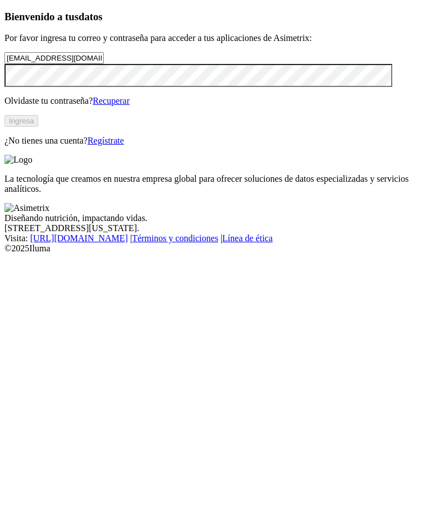 Image resolution: width=431 pixels, height=529 pixels. Describe the element at coordinates (215, 249) in the screenshot. I see `div: © 2025 Iluma` at that location.